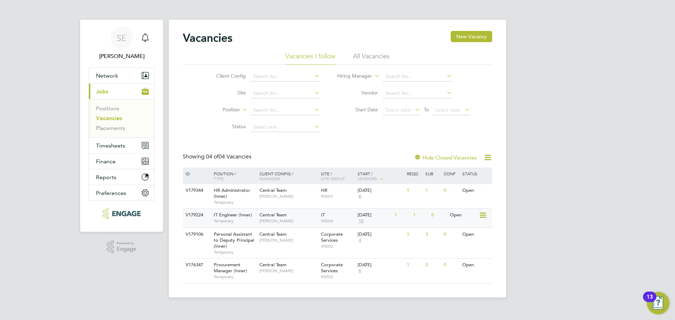 This screenshot has height=320, width=675. I want to click on span: Vendors, so click(367, 179).